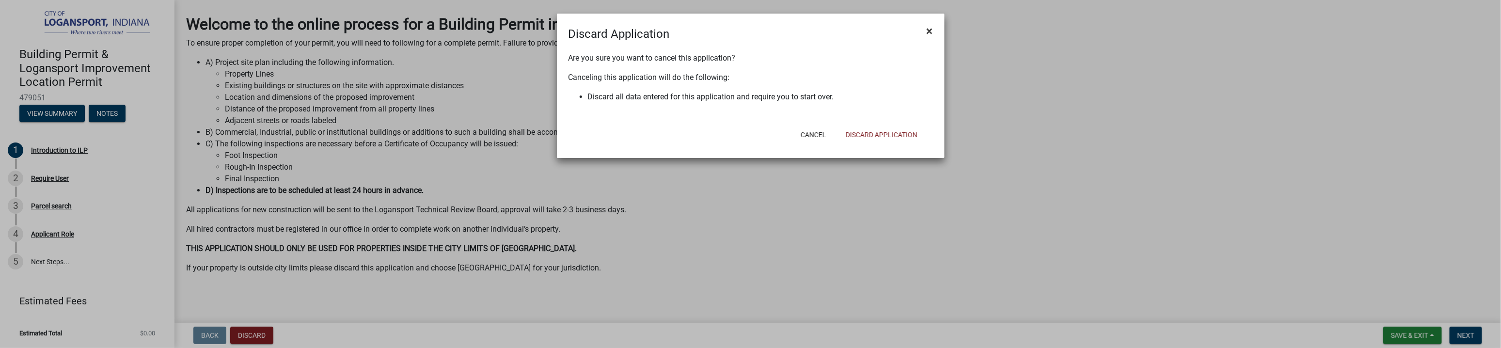  Describe the element at coordinates (813, 135) in the screenshot. I see `button: Cancel` at that location.